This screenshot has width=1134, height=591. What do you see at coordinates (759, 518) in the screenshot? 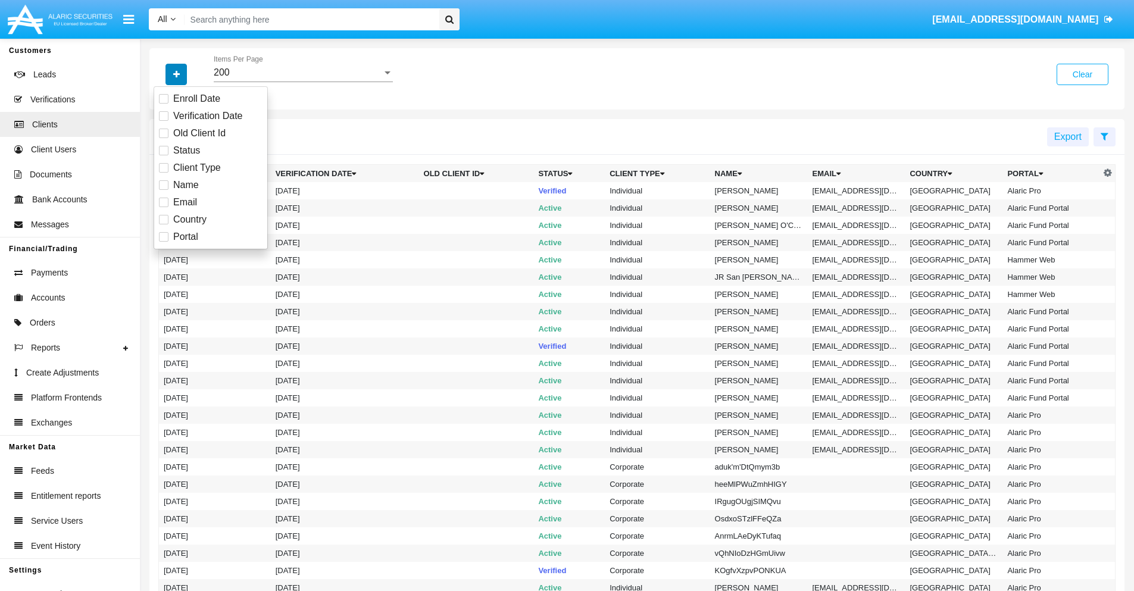
I see `td: OsdxoSTzlFFeQZa` at bounding box center [759, 518].